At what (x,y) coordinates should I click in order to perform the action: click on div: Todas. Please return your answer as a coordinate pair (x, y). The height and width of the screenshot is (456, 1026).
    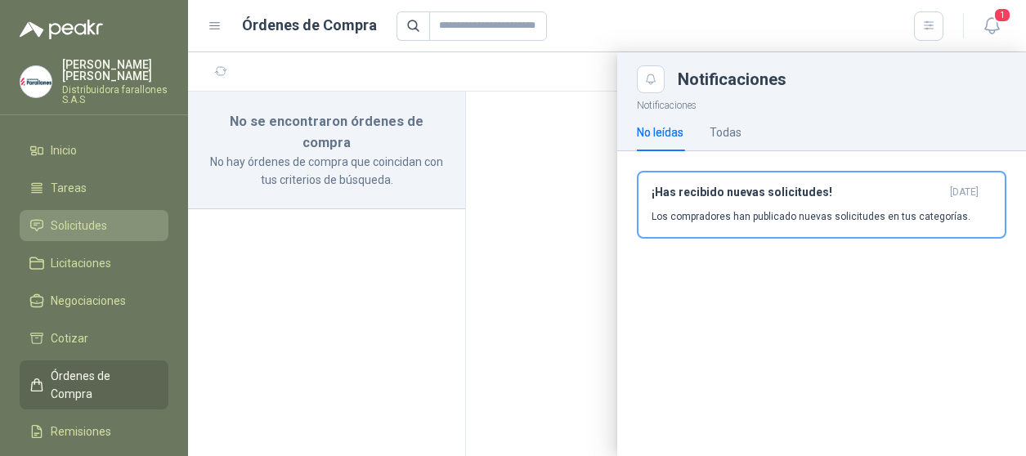
    Looking at the image, I should click on (725, 132).